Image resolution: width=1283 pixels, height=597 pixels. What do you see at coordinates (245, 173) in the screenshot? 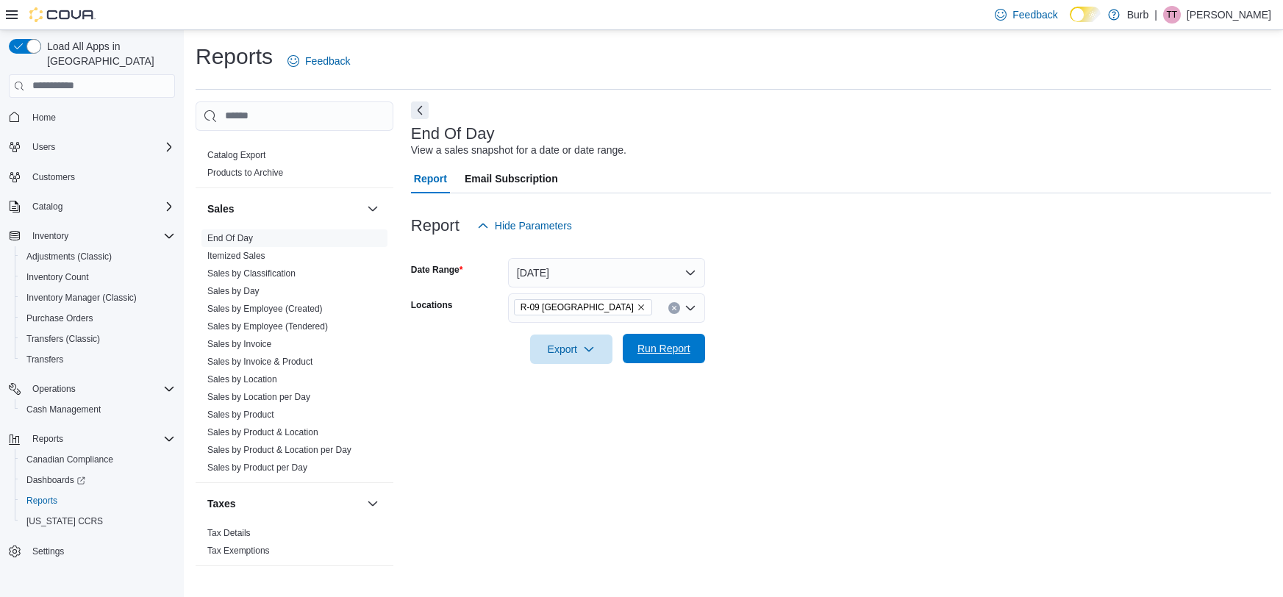
I see `span: Products to Archive` at bounding box center [245, 173].